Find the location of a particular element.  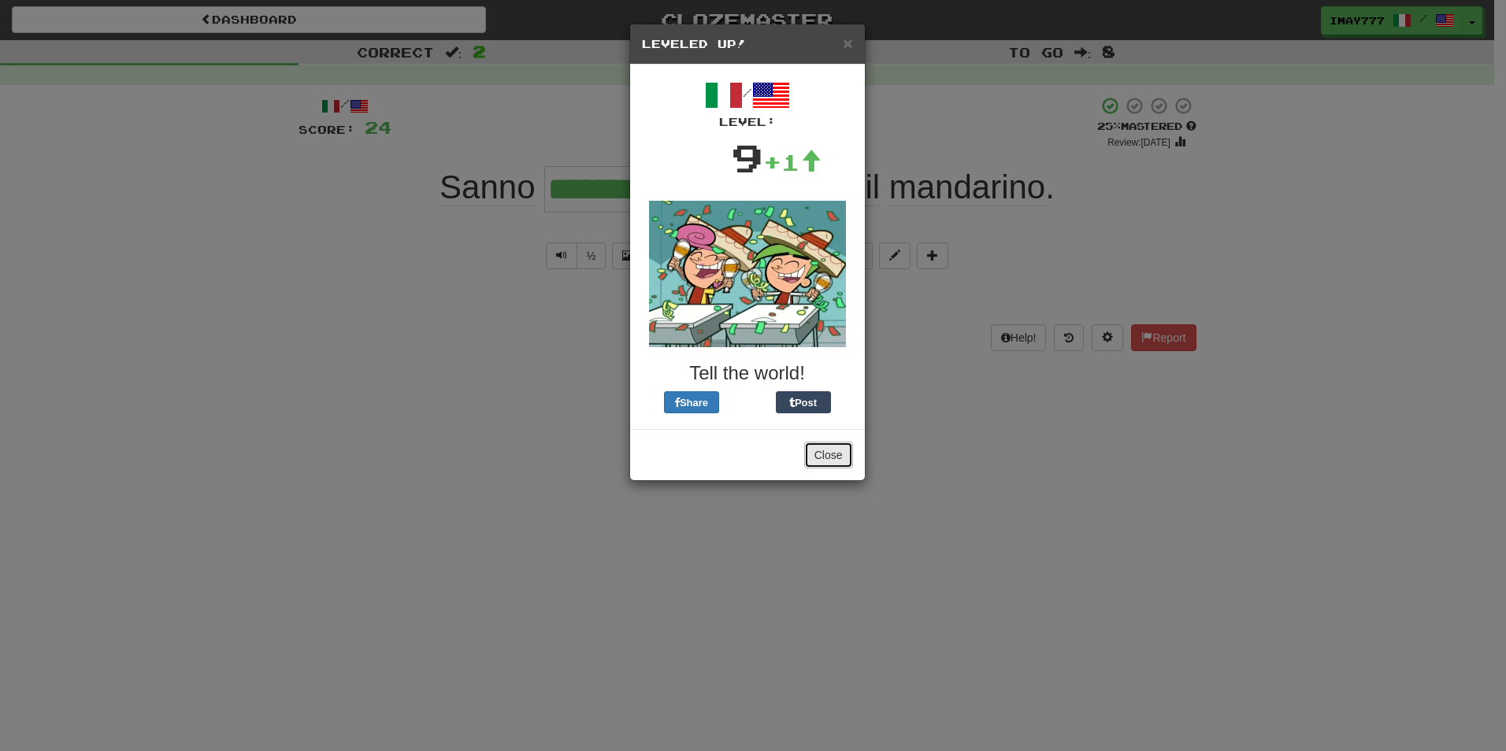

h3: Tell the world! is located at coordinates (748, 373).